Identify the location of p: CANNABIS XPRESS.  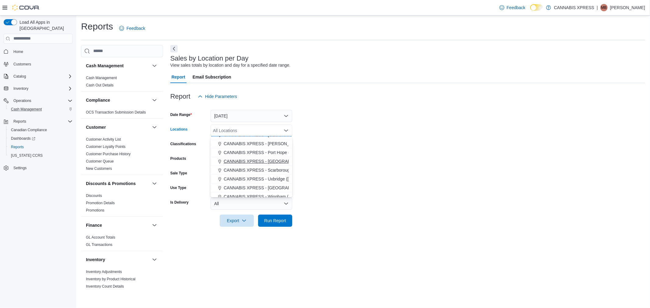
(574, 8).